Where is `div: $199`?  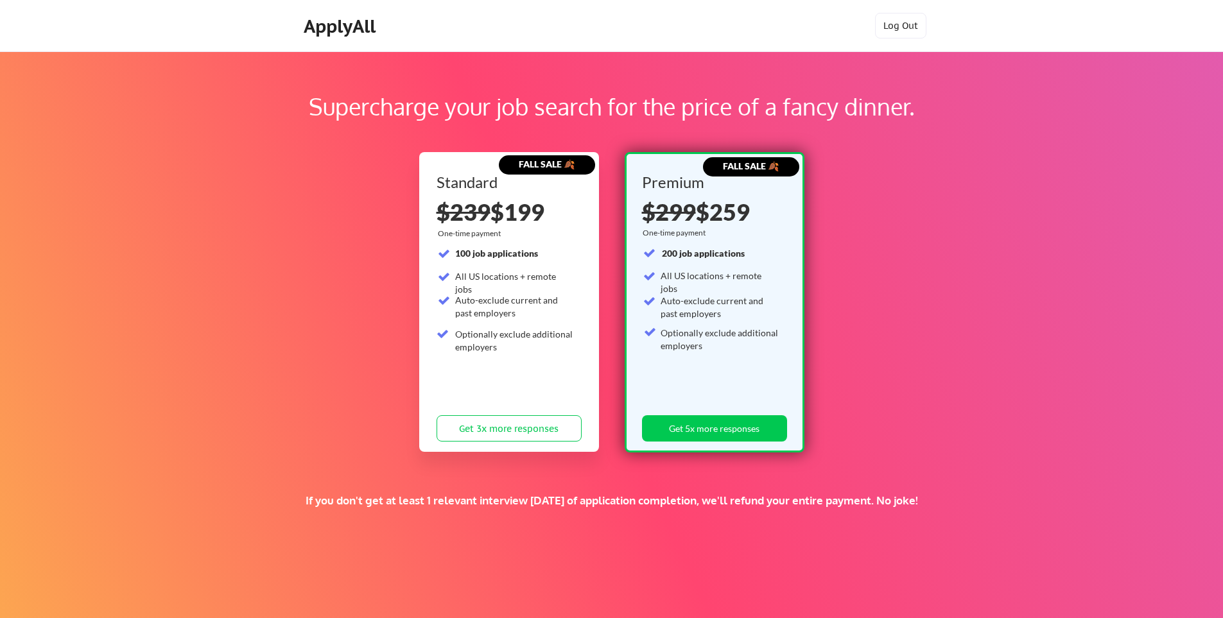
div: $199 is located at coordinates (509, 212).